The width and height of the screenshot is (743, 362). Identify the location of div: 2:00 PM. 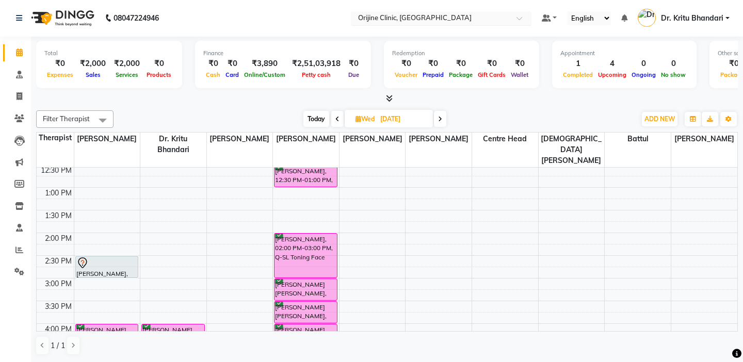
(58, 238).